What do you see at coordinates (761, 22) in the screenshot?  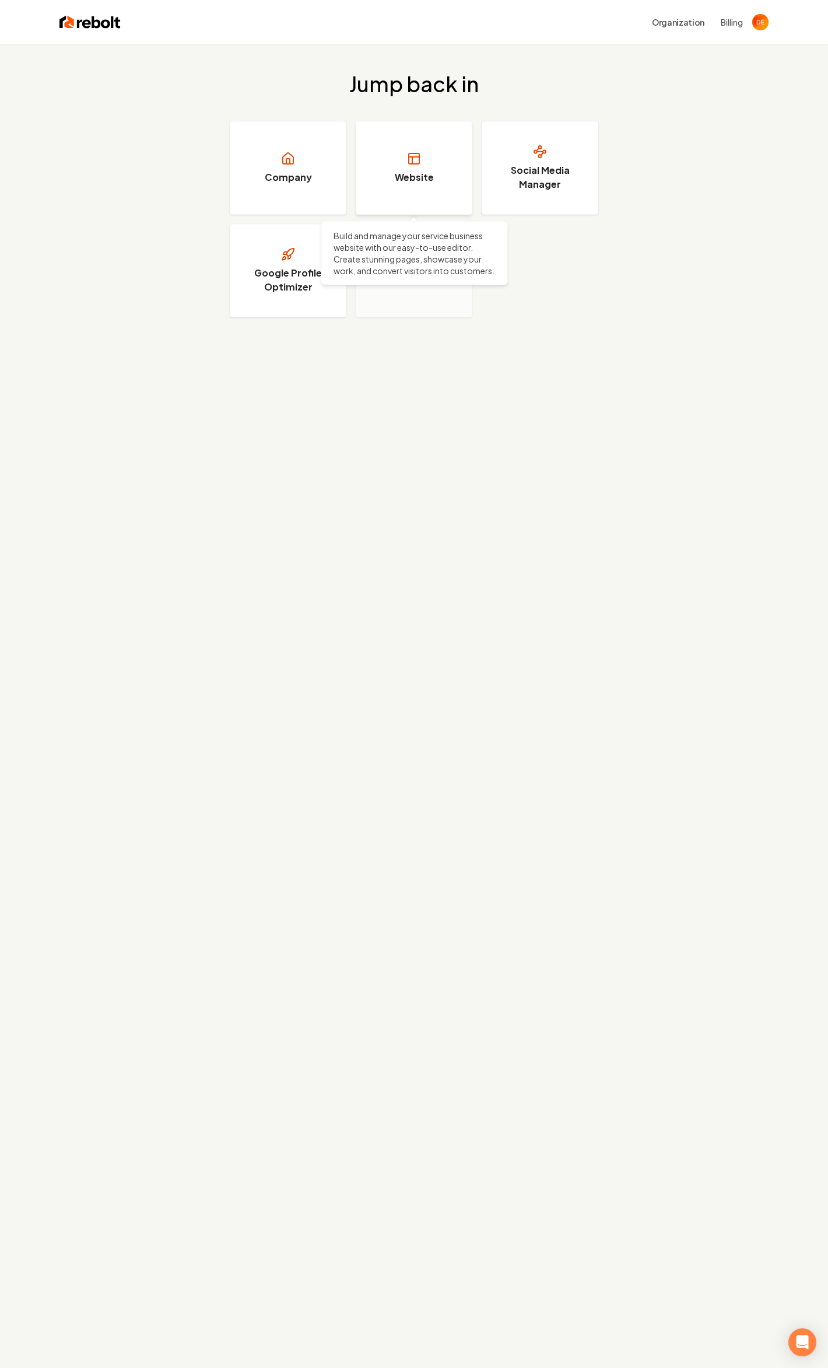 I see `button: Open user button` at bounding box center [761, 22].